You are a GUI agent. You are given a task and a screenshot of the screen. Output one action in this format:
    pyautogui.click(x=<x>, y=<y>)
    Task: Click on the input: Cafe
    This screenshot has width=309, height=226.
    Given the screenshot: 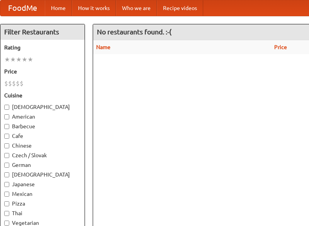 What is the action you would take?
    pyautogui.click(x=7, y=136)
    